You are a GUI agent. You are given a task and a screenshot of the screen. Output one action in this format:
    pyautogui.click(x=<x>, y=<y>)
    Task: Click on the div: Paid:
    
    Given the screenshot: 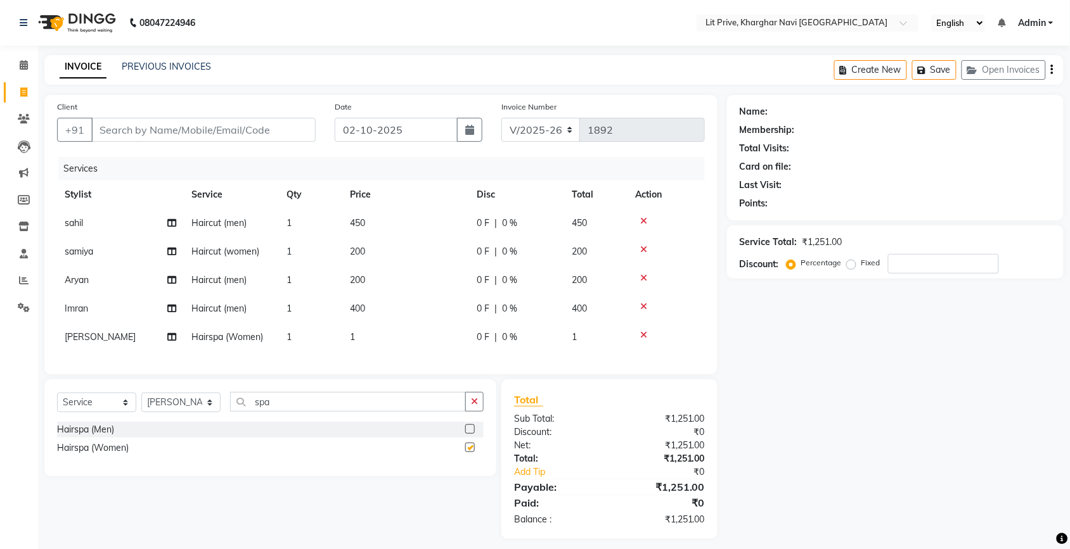 What is the action you would take?
    pyautogui.click(x=557, y=503)
    